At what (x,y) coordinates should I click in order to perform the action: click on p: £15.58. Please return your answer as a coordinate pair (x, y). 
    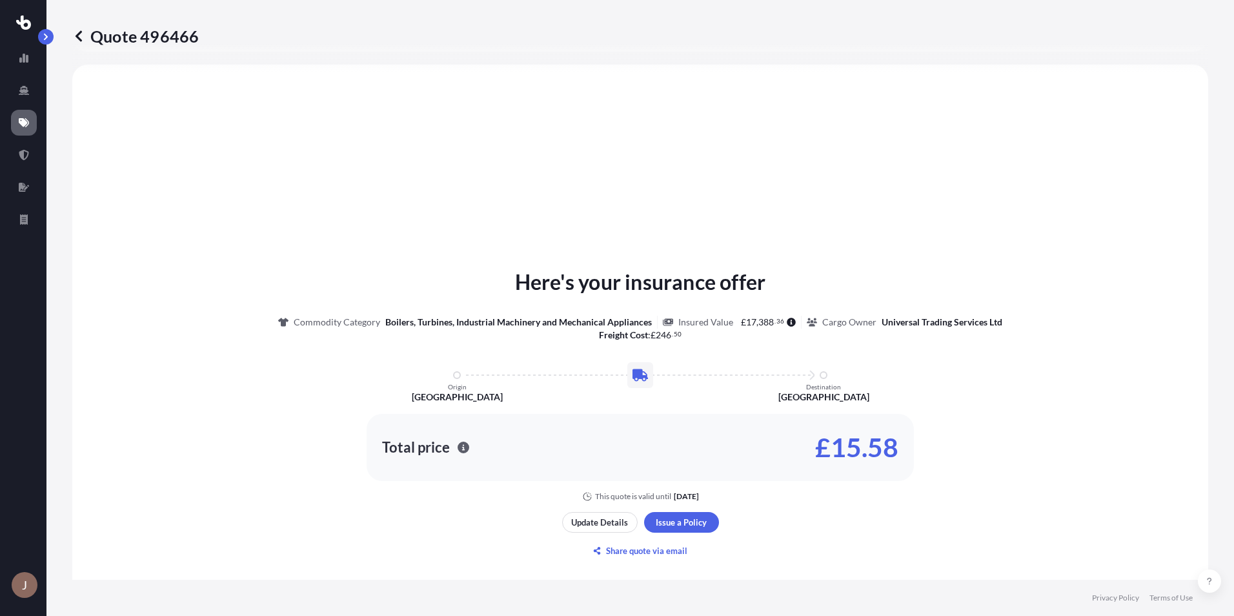
    Looking at the image, I should click on (856, 447).